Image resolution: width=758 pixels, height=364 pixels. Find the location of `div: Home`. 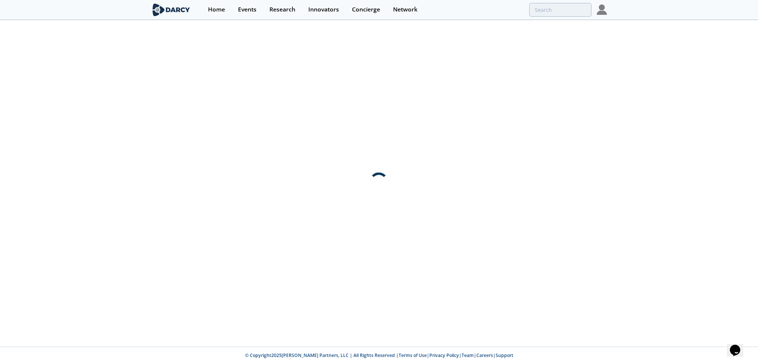

div: Home is located at coordinates (217, 10).